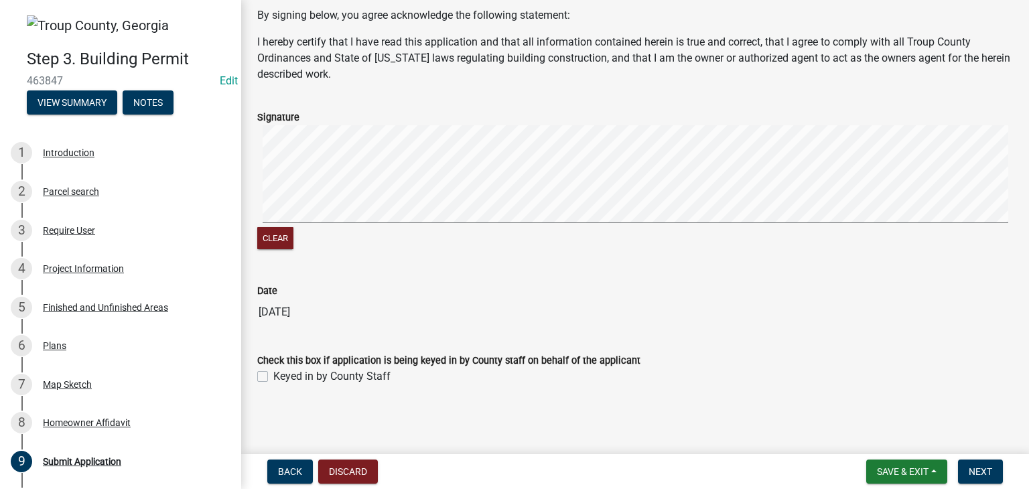 This screenshot has height=489, width=1029. Describe the element at coordinates (71, 192) in the screenshot. I see `div: Parcel search` at that location.